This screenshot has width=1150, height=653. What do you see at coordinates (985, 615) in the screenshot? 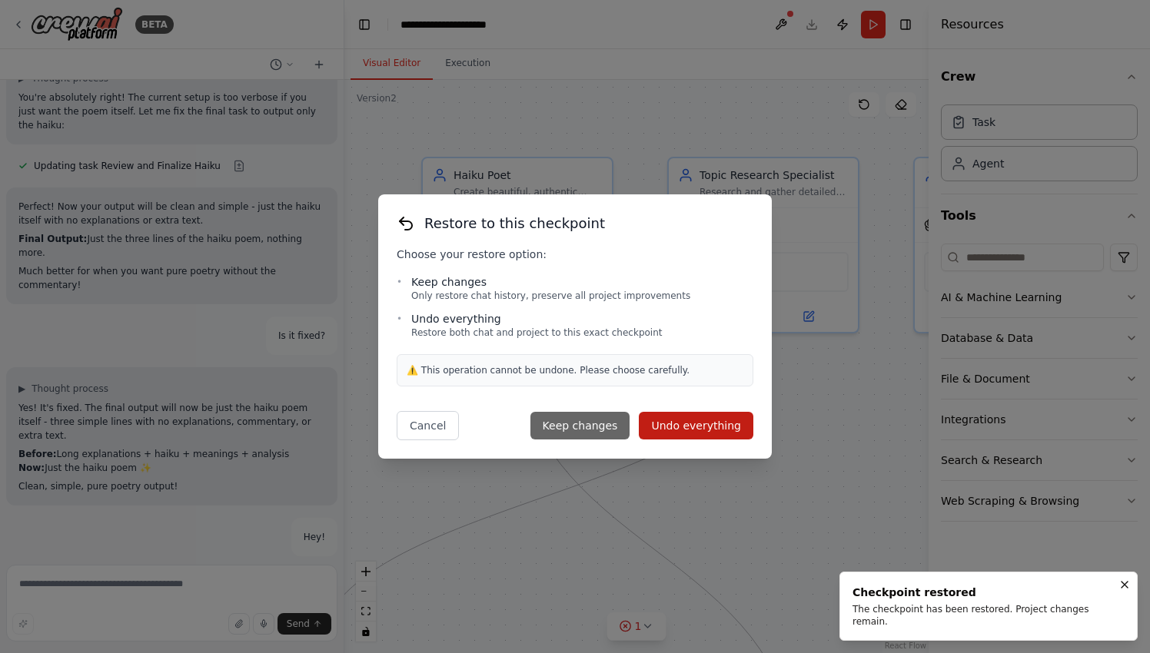
I see `div: The checkpoint has been restored. Project changes remain.` at bounding box center [985, 615].